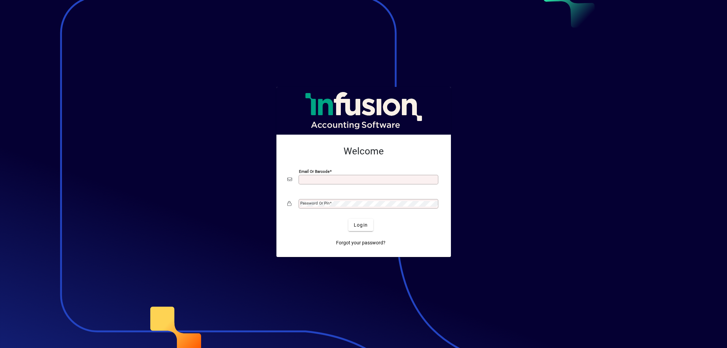 The height and width of the screenshot is (348, 727). Describe the element at coordinates (315, 203) in the screenshot. I see `mat-label: Password or Pin` at that location.